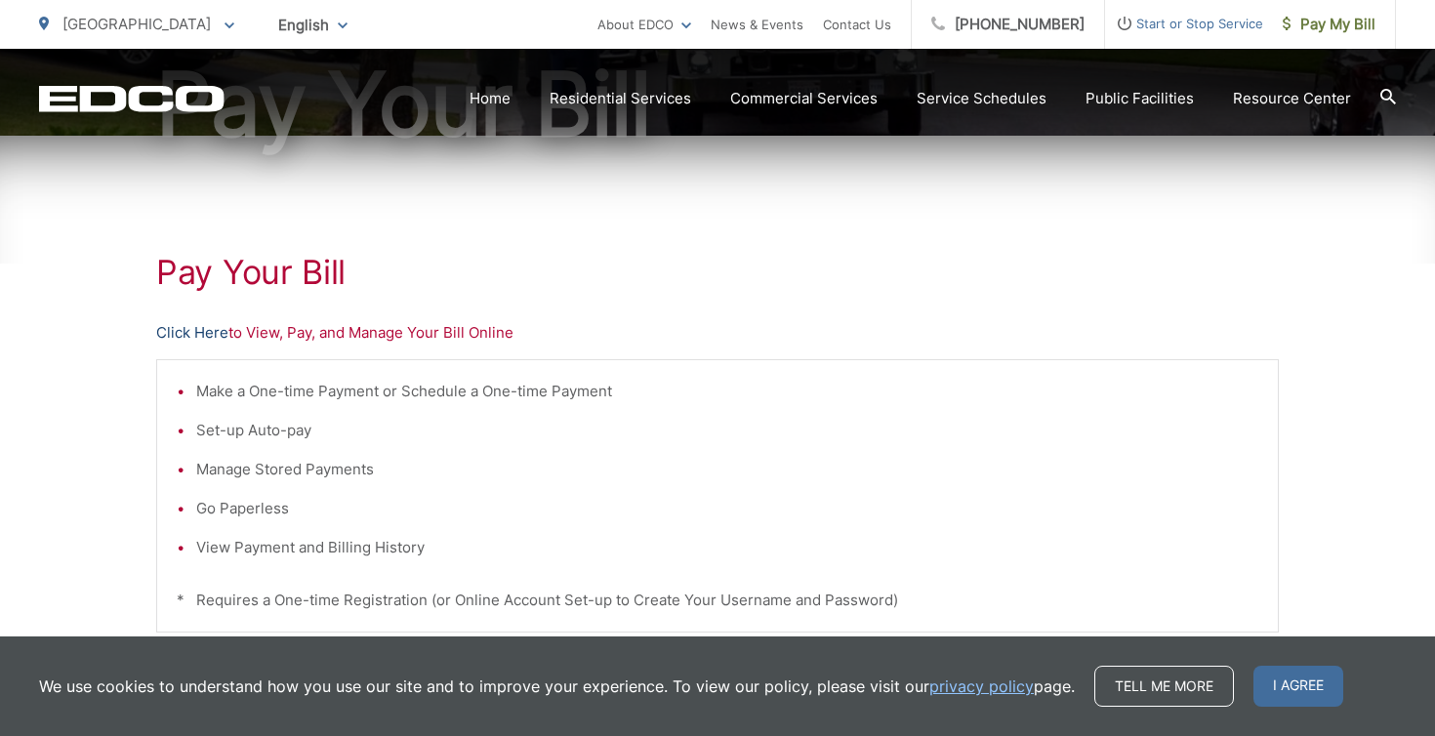 The width and height of the screenshot is (1435, 736). Describe the element at coordinates (1292, 99) in the screenshot. I see `a: Resource Center` at that location.